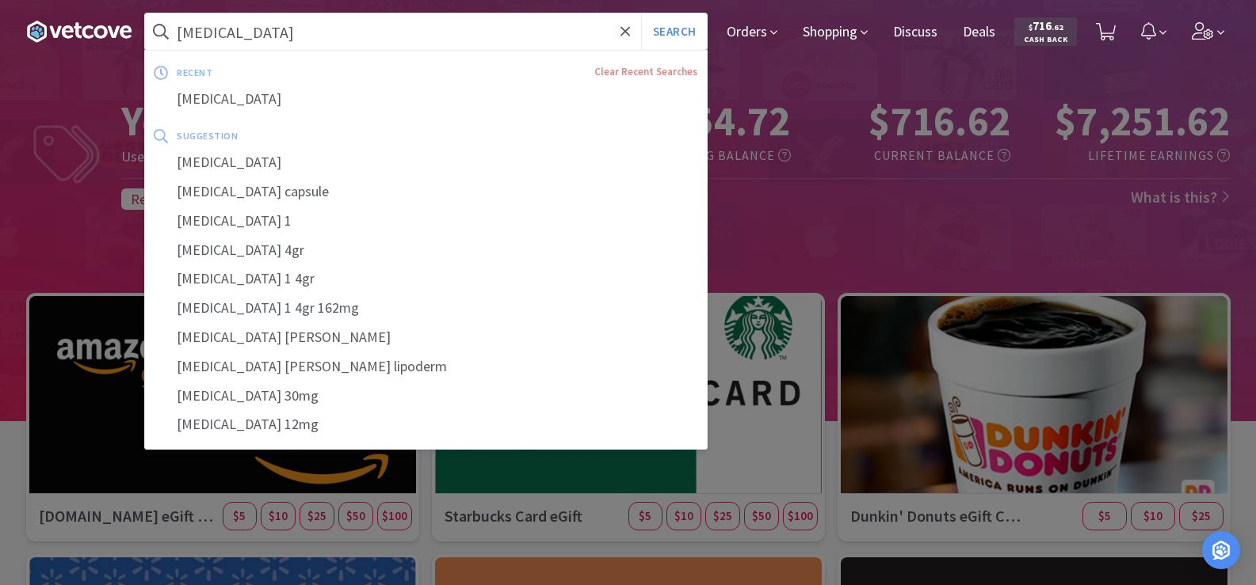 The width and height of the screenshot is (1256, 585). What do you see at coordinates (322, 135) in the screenshot?
I see `div: suggestion` at bounding box center [322, 135].